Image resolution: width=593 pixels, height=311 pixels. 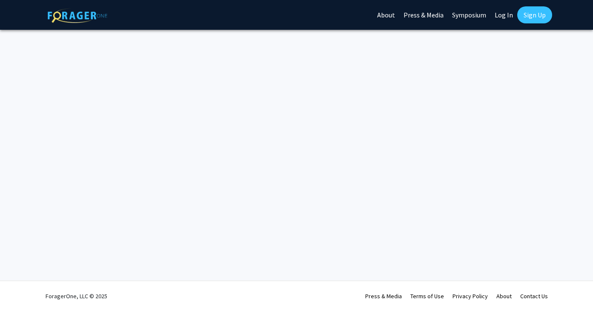 What do you see at coordinates (77, 15) in the screenshot?
I see `img: ForagerOne Logo` at bounding box center [77, 15].